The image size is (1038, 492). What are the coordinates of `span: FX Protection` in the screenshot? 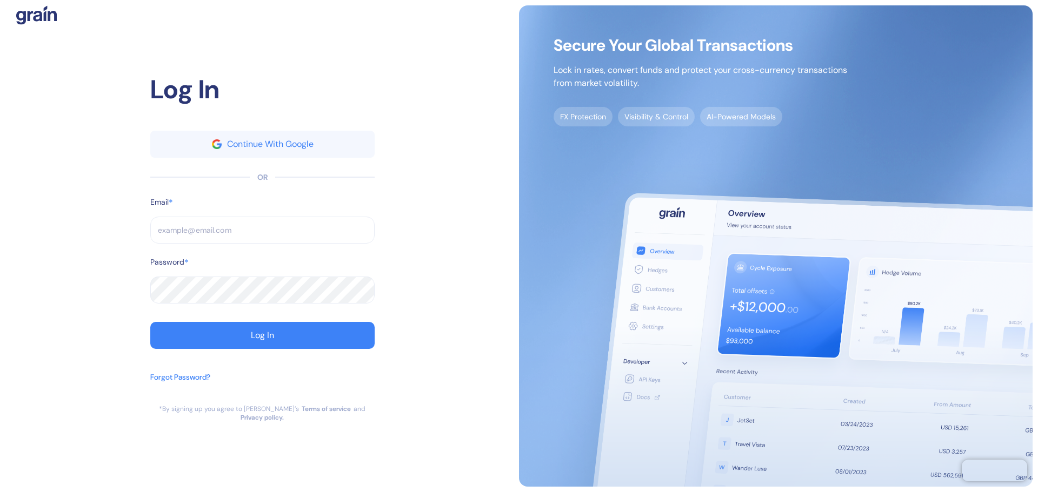 It's located at (583, 117).